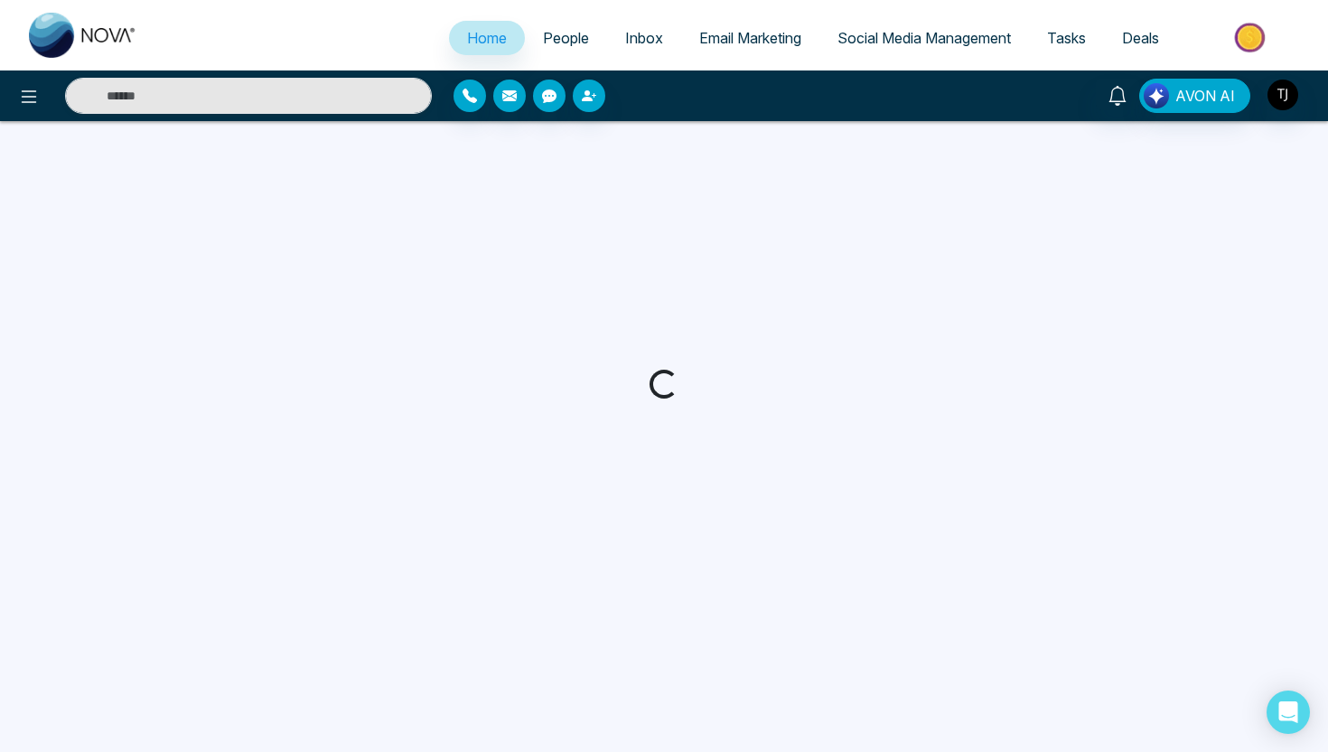  Describe the element at coordinates (924, 38) in the screenshot. I see `a: Social Media Management` at that location.